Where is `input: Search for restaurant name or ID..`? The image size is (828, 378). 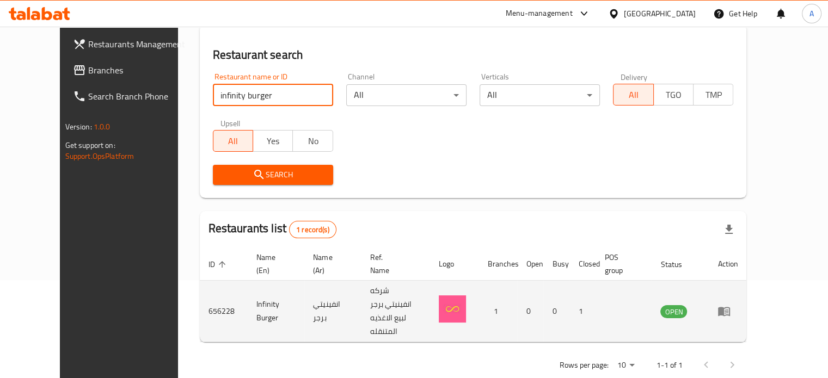
input: Search for restaurant name or ID.. is located at coordinates (273, 95).